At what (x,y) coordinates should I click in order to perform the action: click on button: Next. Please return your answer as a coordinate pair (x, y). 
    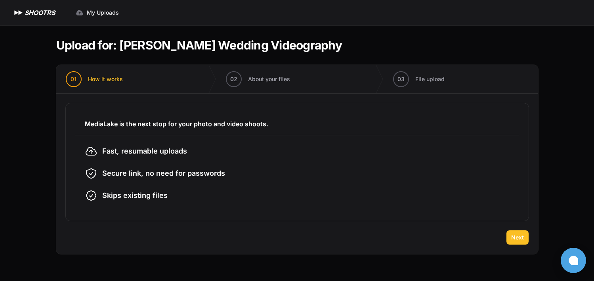
    Looking at the image, I should click on (517, 238).